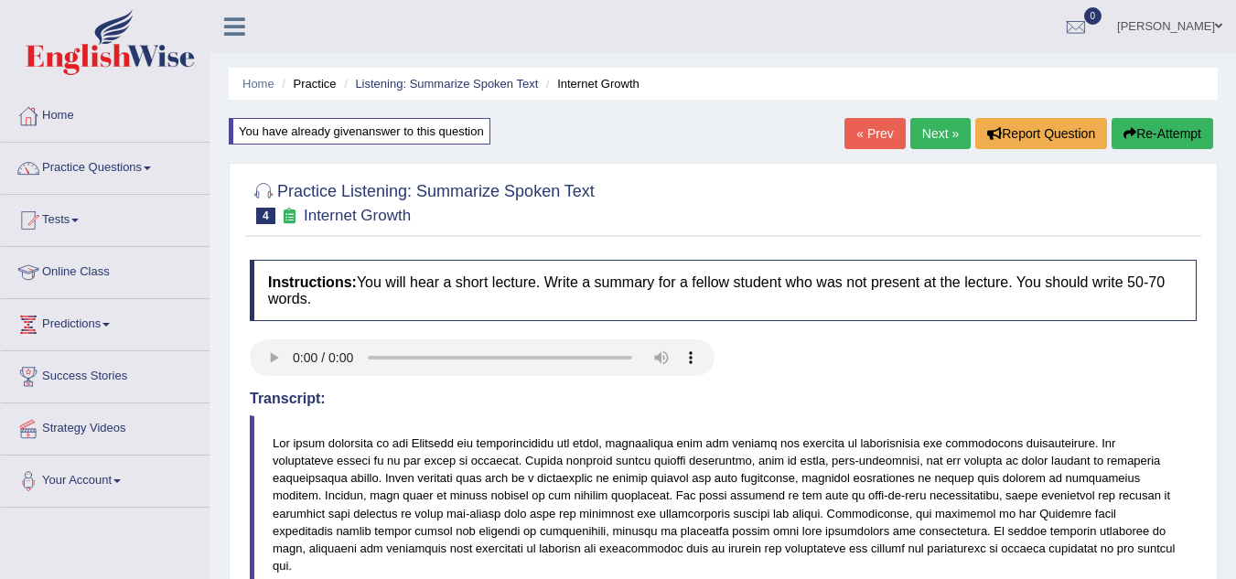 This screenshot has width=1236, height=579. What do you see at coordinates (105, 479) in the screenshot?
I see `a: Your Account` at bounding box center [105, 479].